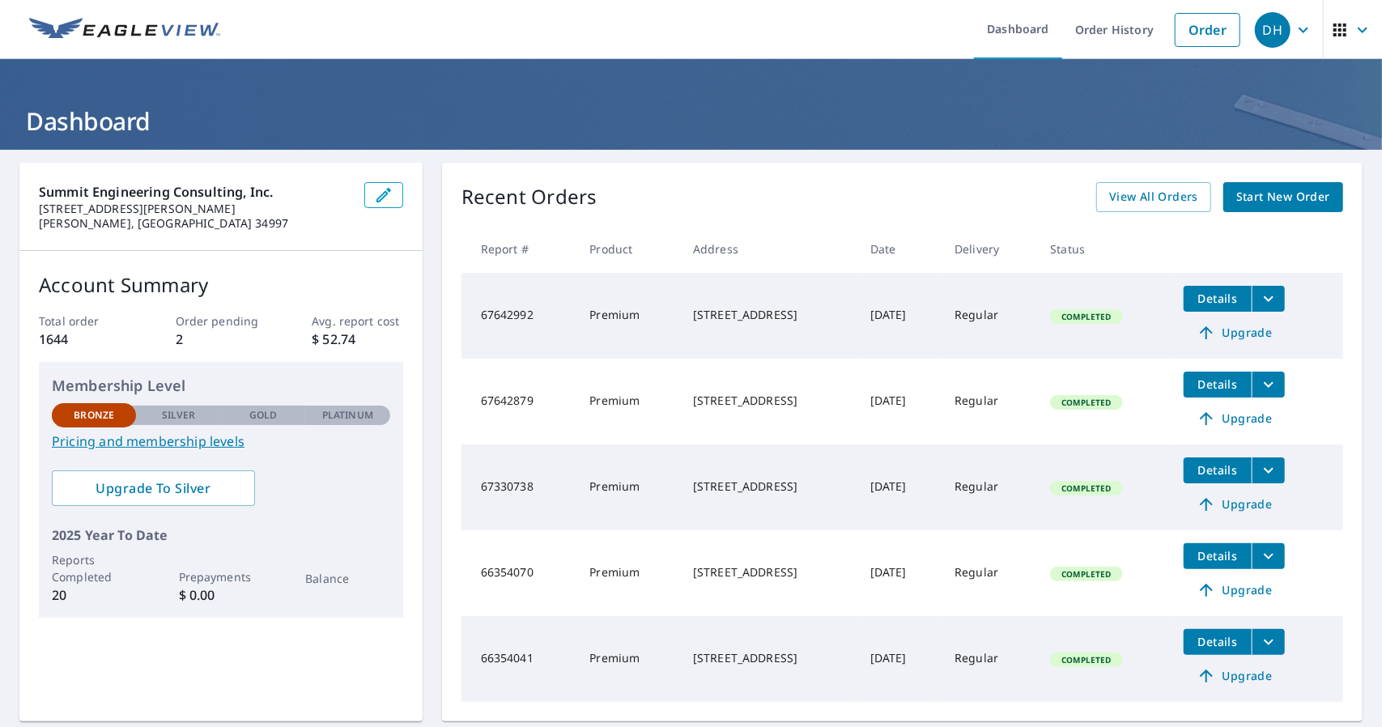  What do you see at coordinates (94, 595) in the screenshot?
I see `p: 20` at bounding box center [94, 595].